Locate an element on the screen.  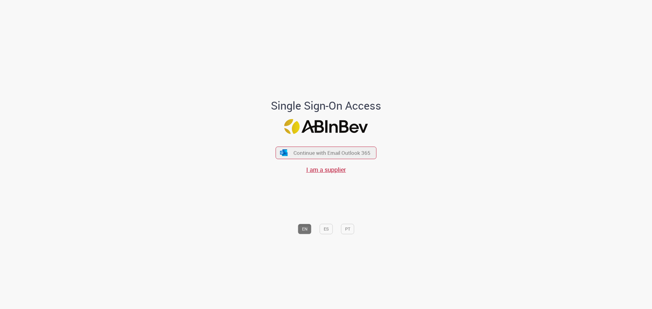
button: EN is located at coordinates (305, 229).